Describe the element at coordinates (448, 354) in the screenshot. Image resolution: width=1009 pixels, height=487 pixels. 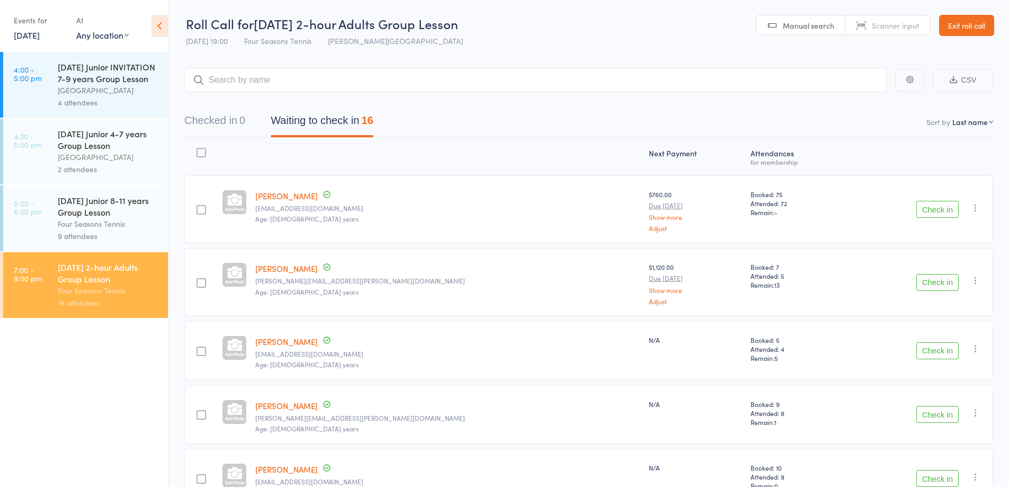
I see `small: gmdietrich2022@outlook.com` at that location.